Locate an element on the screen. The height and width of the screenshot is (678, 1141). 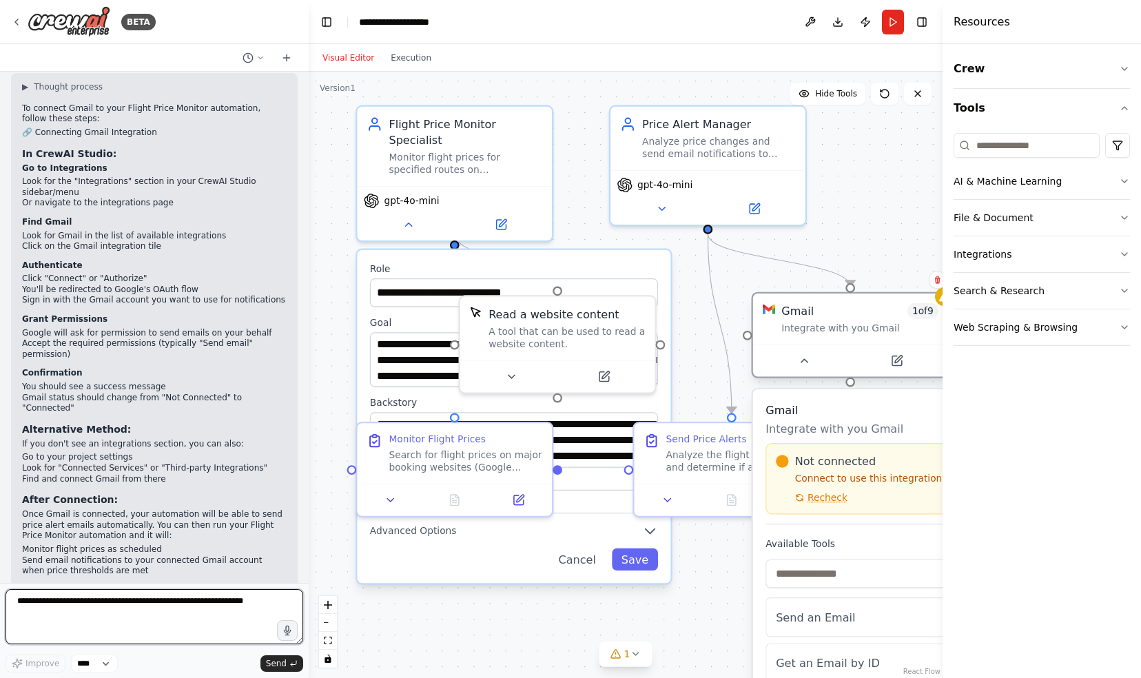
li: You'll be redirected to Google's OAuth flow is located at coordinates (154, 290).